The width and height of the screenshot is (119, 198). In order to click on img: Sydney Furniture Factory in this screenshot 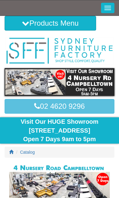, I will do `click(60, 51)`.